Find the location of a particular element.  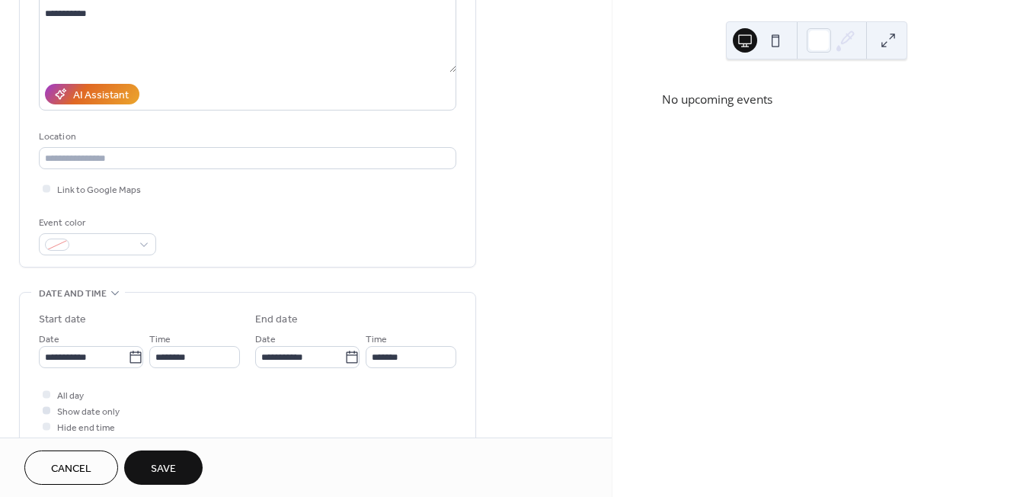

span: Show date only is located at coordinates (88, 411).